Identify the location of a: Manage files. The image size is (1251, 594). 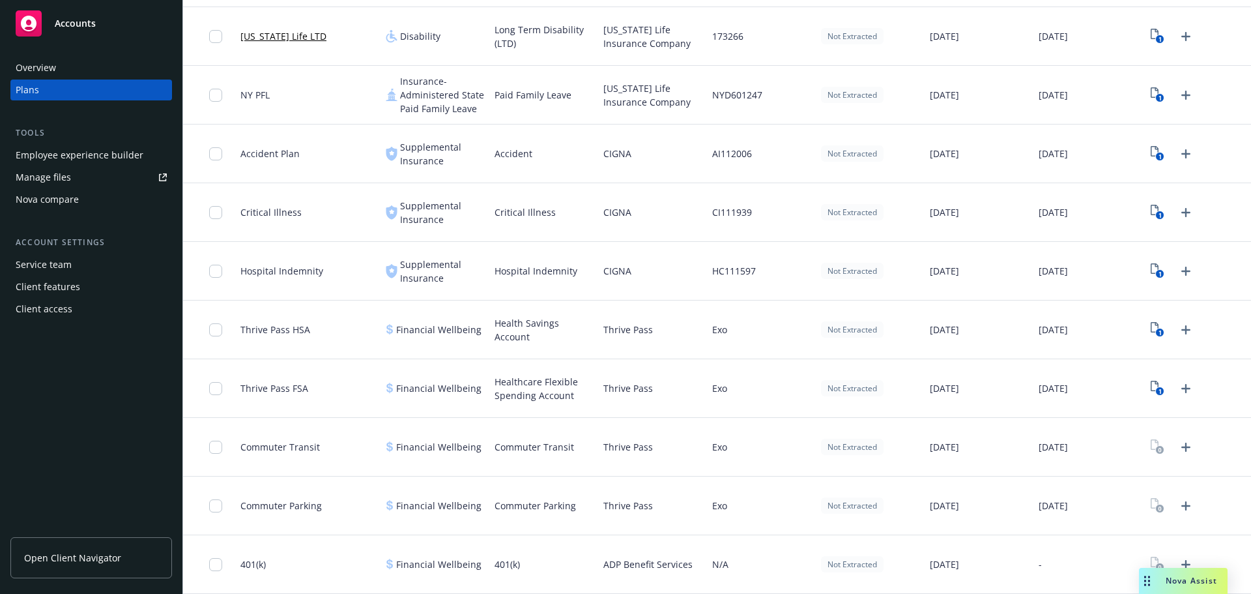
(91, 177).